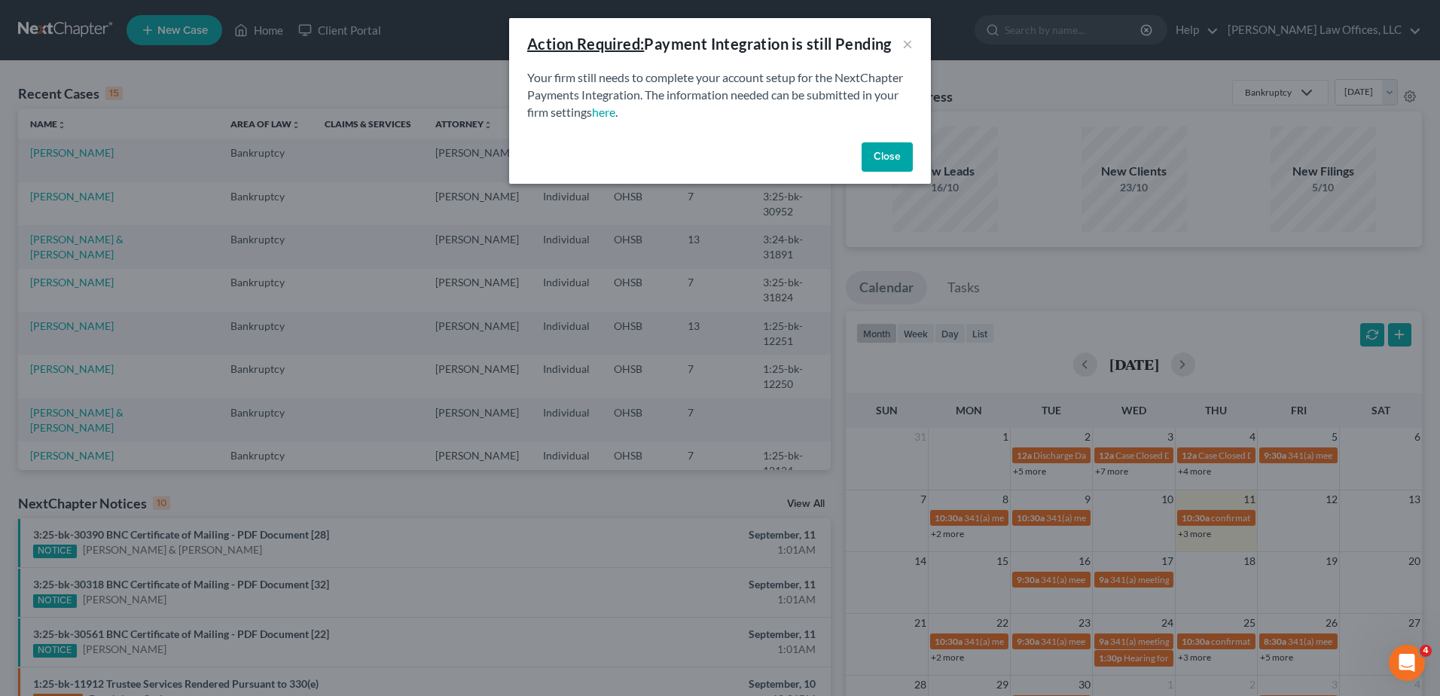 Image resolution: width=1440 pixels, height=696 pixels. What do you see at coordinates (887, 157) in the screenshot?
I see `button: Close` at bounding box center [887, 157].